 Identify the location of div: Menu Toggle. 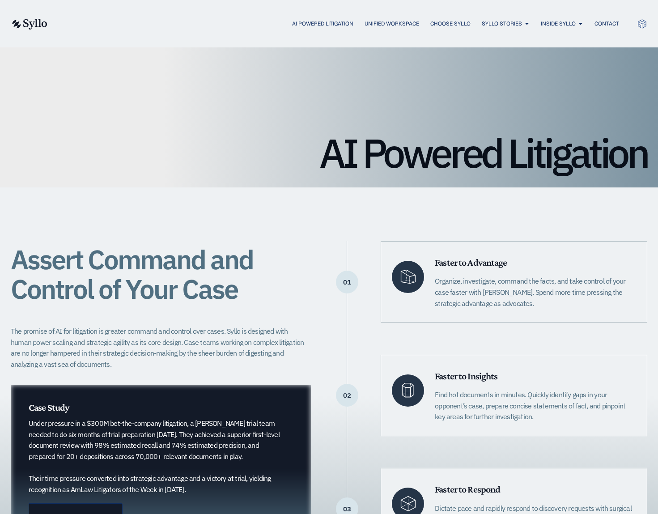
(342, 24).